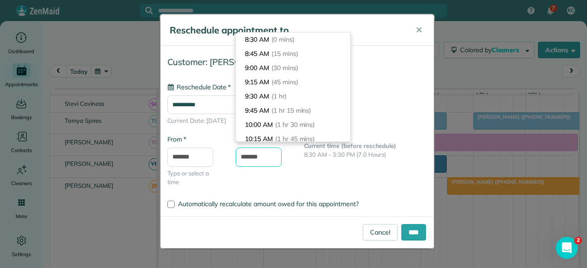 Image resolution: width=587 pixels, height=268 pixels. I want to click on li: 9:30 AM, so click(293, 96).